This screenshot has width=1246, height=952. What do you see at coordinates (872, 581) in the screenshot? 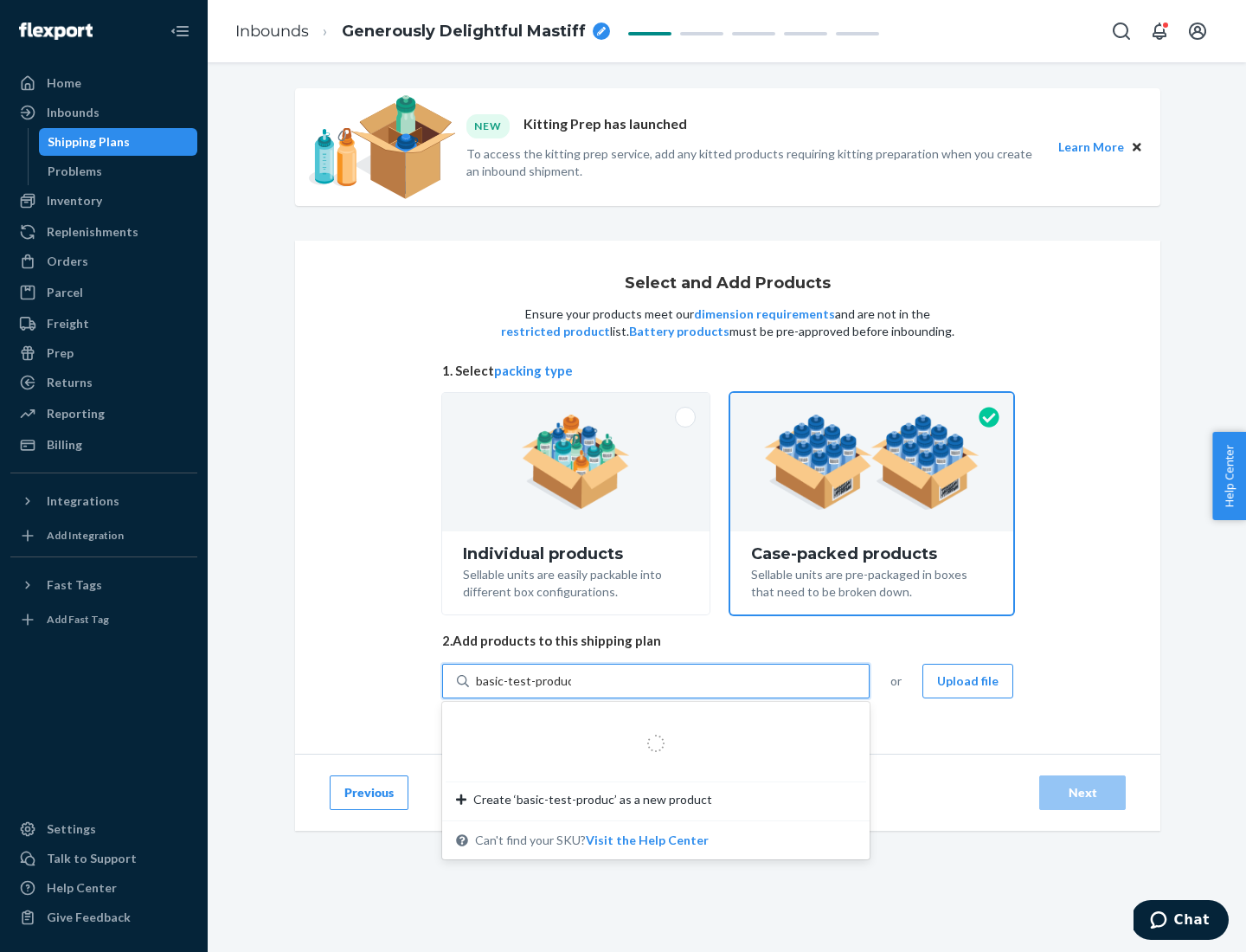
I see `div: Sellable units are pre-packaged in boxes that need to be broken down.` at bounding box center [872, 581].